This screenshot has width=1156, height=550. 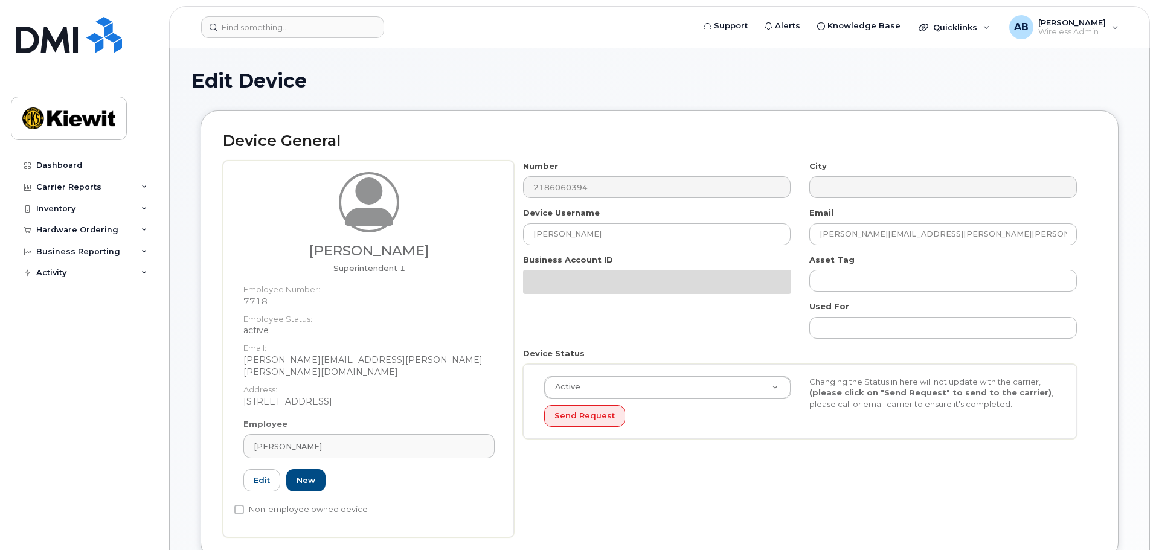 What do you see at coordinates (369, 268) in the screenshot?
I see `span: Job title` at bounding box center [369, 268].